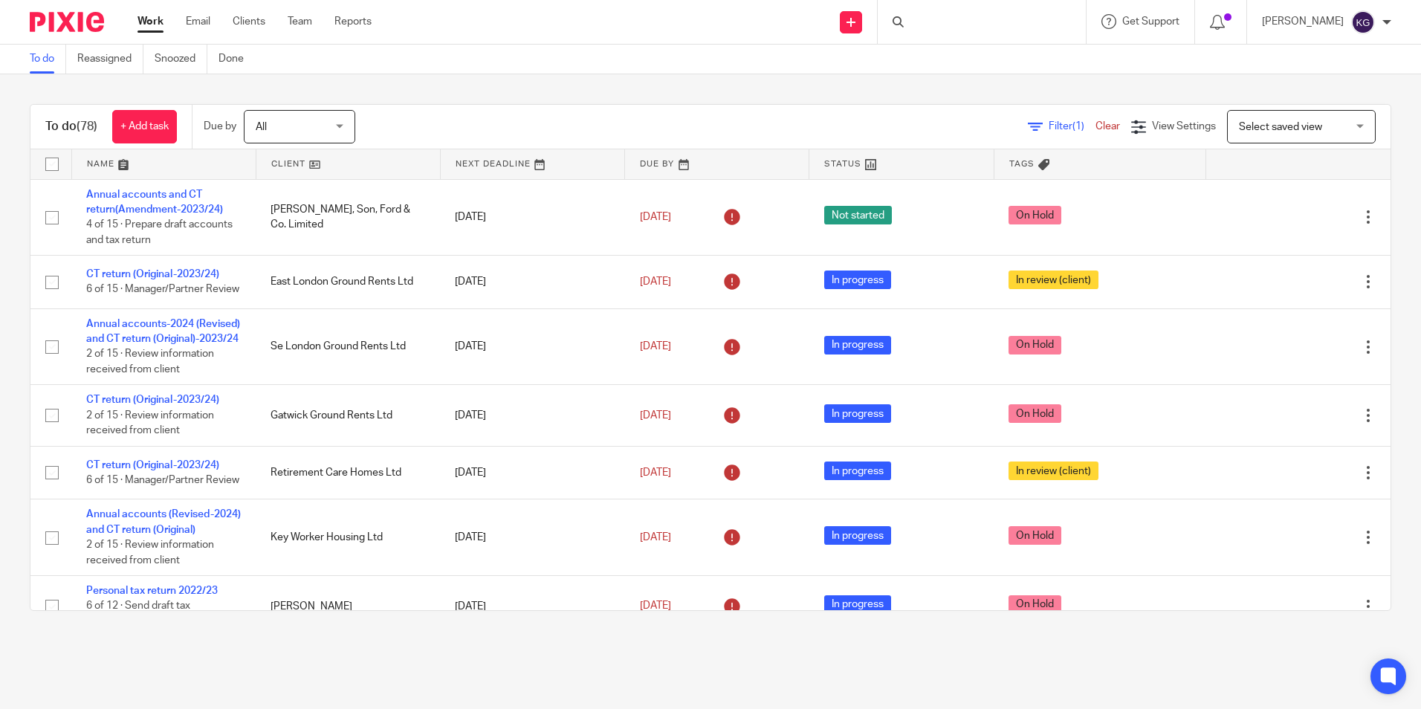 The image size is (1421, 709). I want to click on a: Snoozed, so click(181, 59).